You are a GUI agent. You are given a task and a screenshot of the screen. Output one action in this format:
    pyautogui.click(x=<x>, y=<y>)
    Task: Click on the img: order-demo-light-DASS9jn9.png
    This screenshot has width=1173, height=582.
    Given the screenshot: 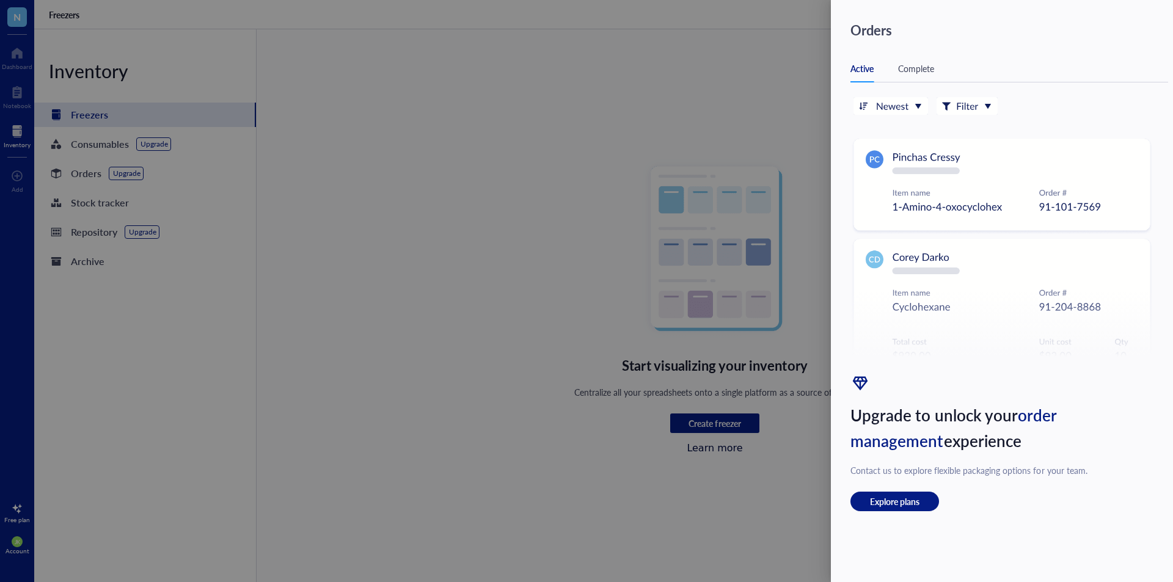 What is the action you would take?
    pyautogui.click(x=1002, y=304)
    